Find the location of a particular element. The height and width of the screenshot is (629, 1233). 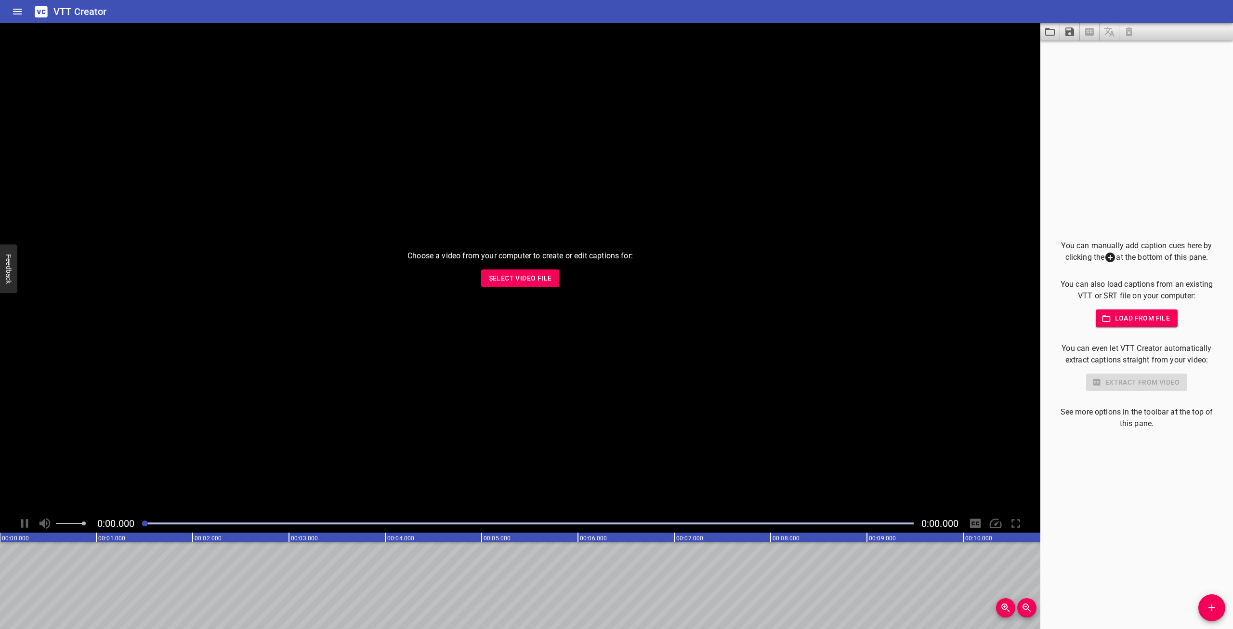

text: 00:02.000 is located at coordinates (208, 538).